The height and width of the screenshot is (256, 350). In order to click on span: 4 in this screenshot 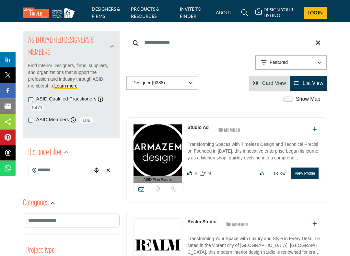, I will do `click(196, 174)`.